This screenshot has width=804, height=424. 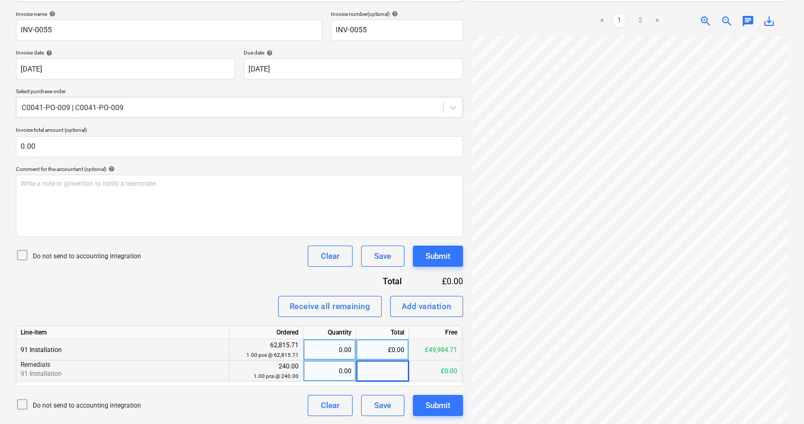 I want to click on button: Add variation, so click(x=427, y=306).